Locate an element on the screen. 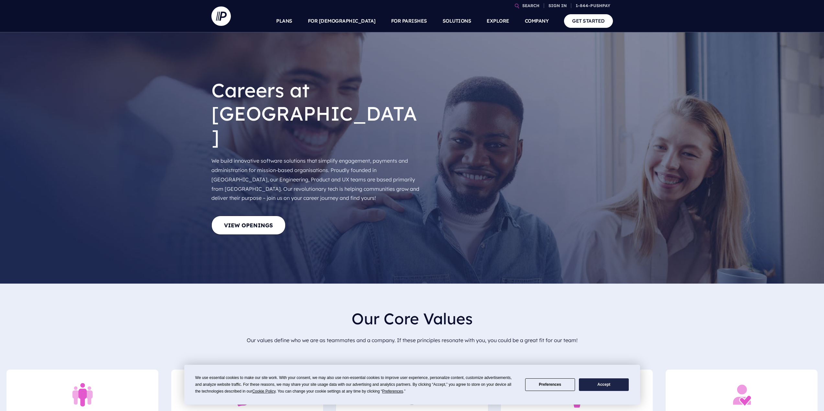 Image resolution: width=824 pixels, height=411 pixels. h2: Our Core Values is located at coordinates (412, 319).